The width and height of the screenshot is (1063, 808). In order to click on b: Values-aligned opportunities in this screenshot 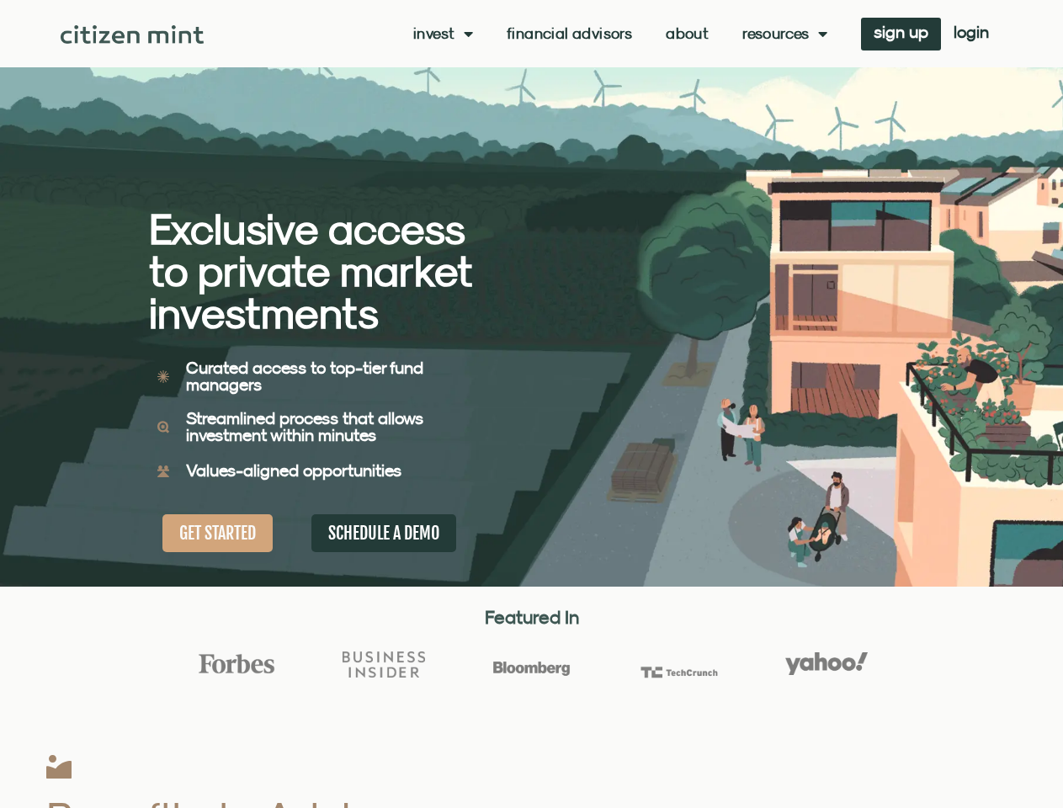, I will do `click(294, 469)`.